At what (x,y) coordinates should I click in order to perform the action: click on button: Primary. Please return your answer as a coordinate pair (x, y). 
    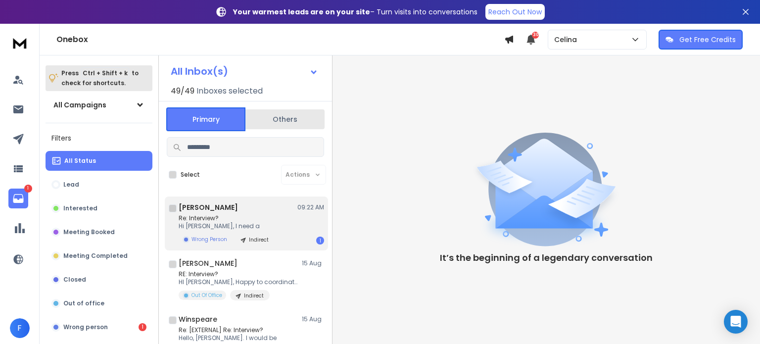
    Looking at the image, I should click on (206, 119).